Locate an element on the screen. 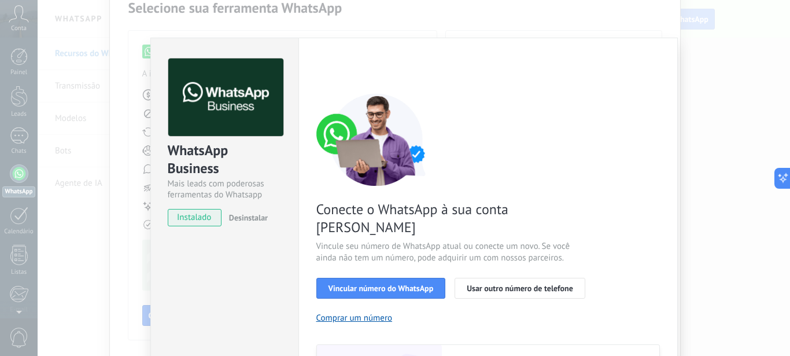 This screenshot has height=356, width=790. img: logo_main.png is located at coordinates (226, 97).